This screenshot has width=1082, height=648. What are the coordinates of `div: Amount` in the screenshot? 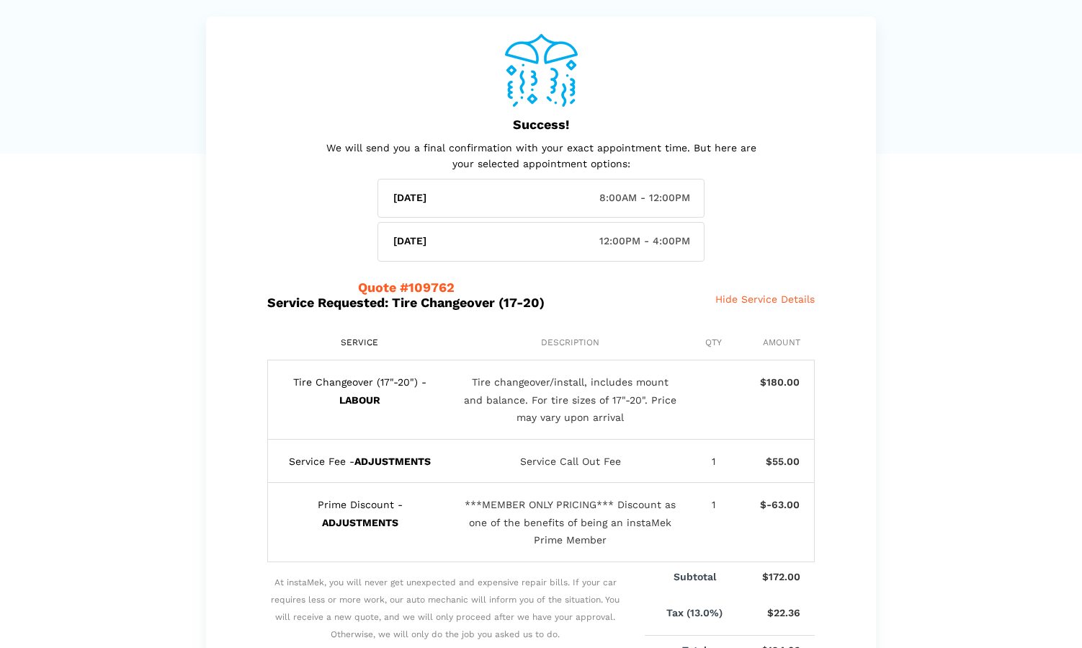 It's located at (775, 342).